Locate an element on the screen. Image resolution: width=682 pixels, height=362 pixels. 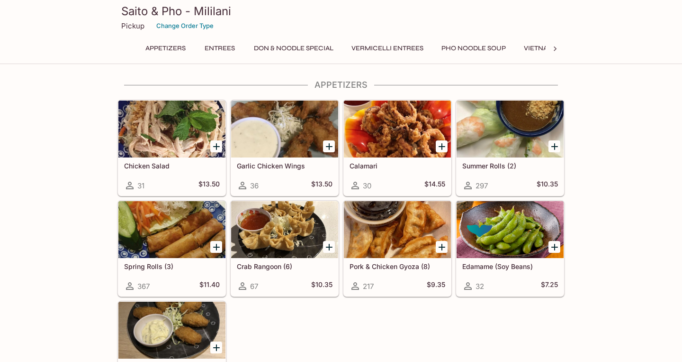
div: Pork & Chicken Gyoza (8) is located at coordinates (398, 229).